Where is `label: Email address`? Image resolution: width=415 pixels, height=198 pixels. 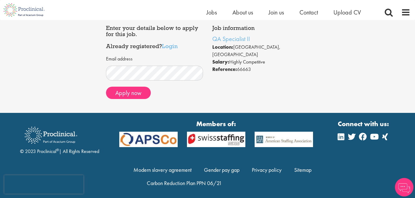
label: Email address is located at coordinates (119, 59).